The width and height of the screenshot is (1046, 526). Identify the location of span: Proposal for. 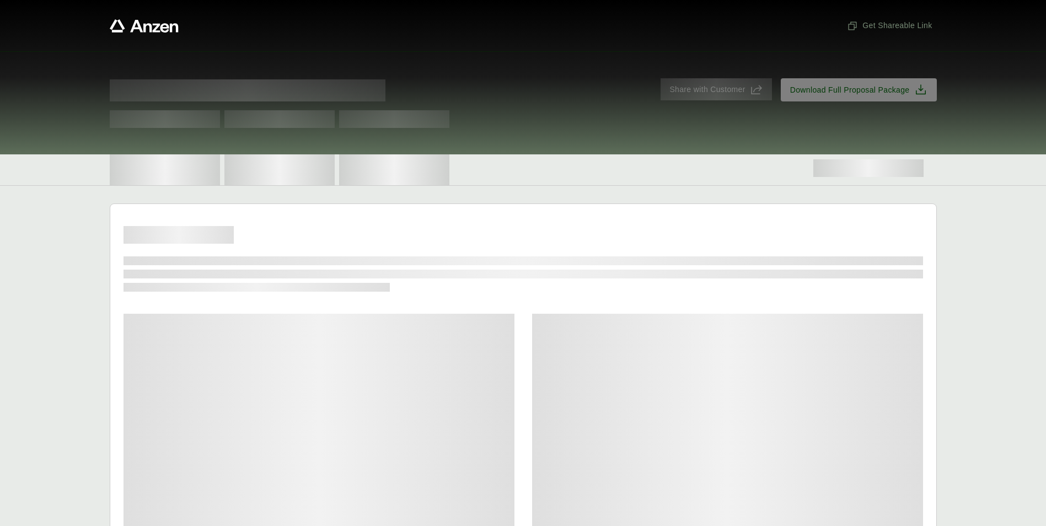
(248, 90).